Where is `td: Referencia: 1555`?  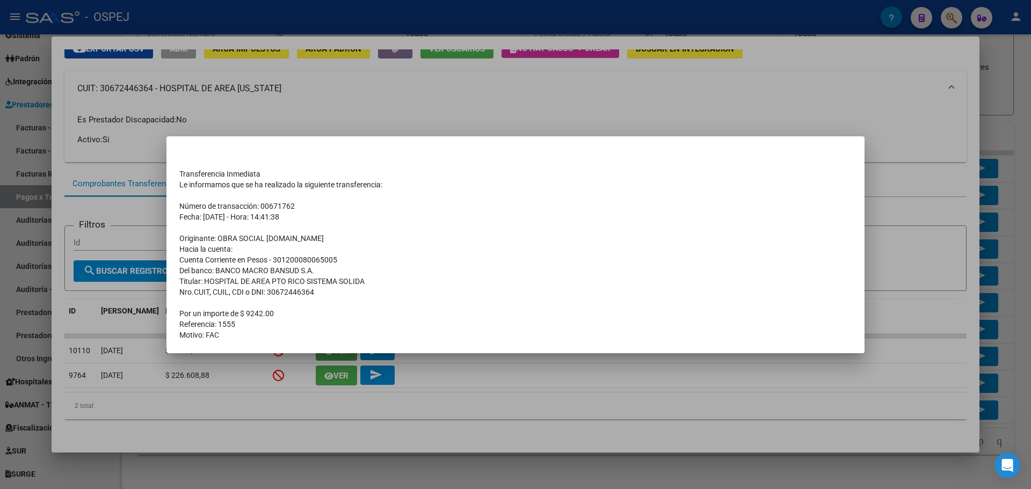
td: Referencia: 1555 is located at coordinates (516, 324).